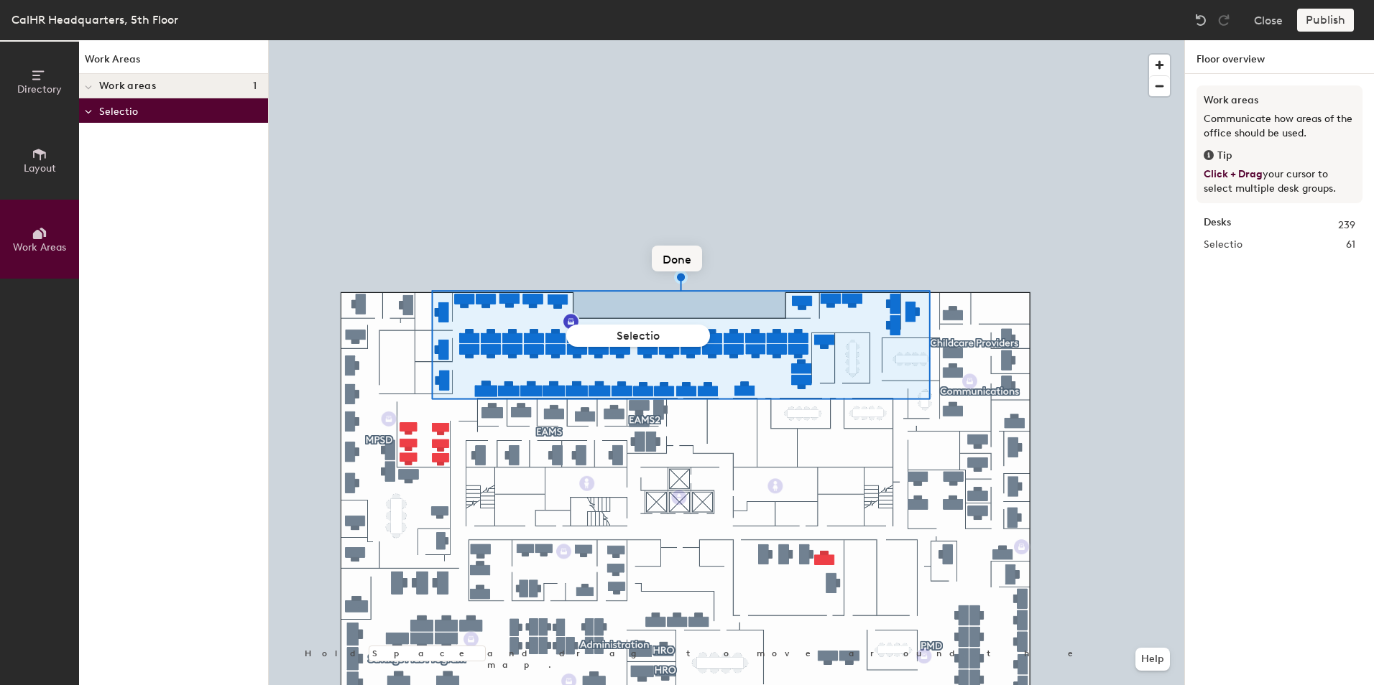 Image resolution: width=1374 pixels, height=685 pixels. What do you see at coordinates (1279, 101) in the screenshot?
I see `h3: Work areas` at bounding box center [1279, 101].